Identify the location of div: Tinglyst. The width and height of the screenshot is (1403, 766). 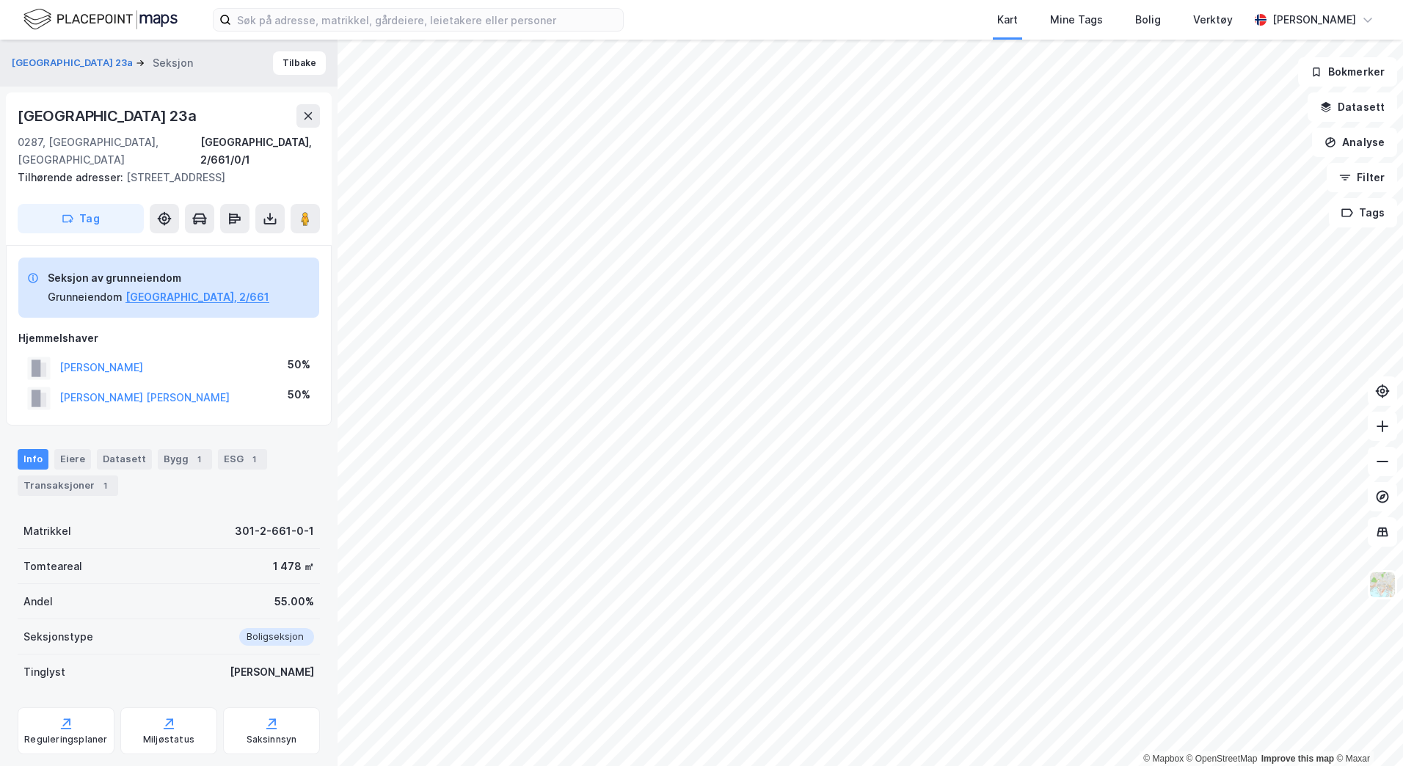
(44, 672).